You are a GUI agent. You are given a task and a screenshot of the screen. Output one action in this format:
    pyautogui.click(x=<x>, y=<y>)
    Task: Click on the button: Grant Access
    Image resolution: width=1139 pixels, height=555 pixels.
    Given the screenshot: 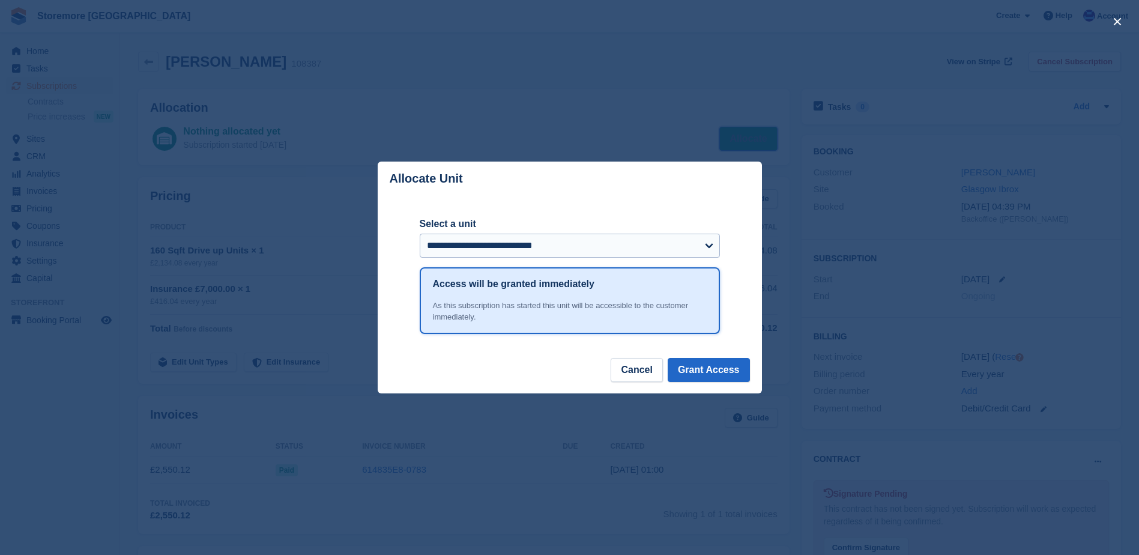 What is the action you would take?
    pyautogui.click(x=708, y=370)
    